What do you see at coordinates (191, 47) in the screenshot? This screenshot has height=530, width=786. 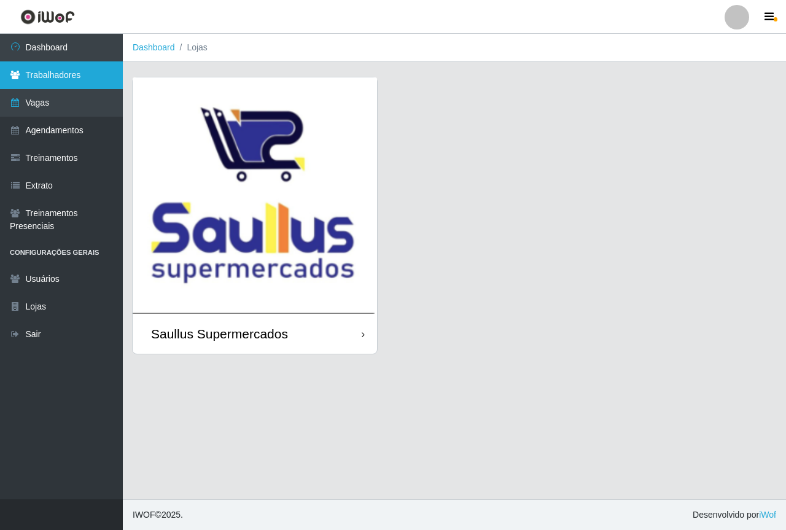 I see `li: Lojas` at bounding box center [191, 47].